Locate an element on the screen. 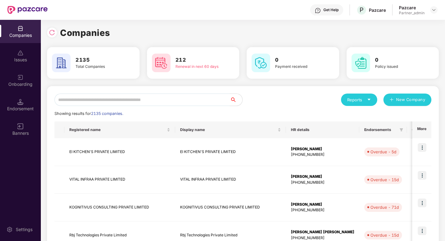 This screenshot has height=241, width=445. div: Payment received is located at coordinates (298, 67).